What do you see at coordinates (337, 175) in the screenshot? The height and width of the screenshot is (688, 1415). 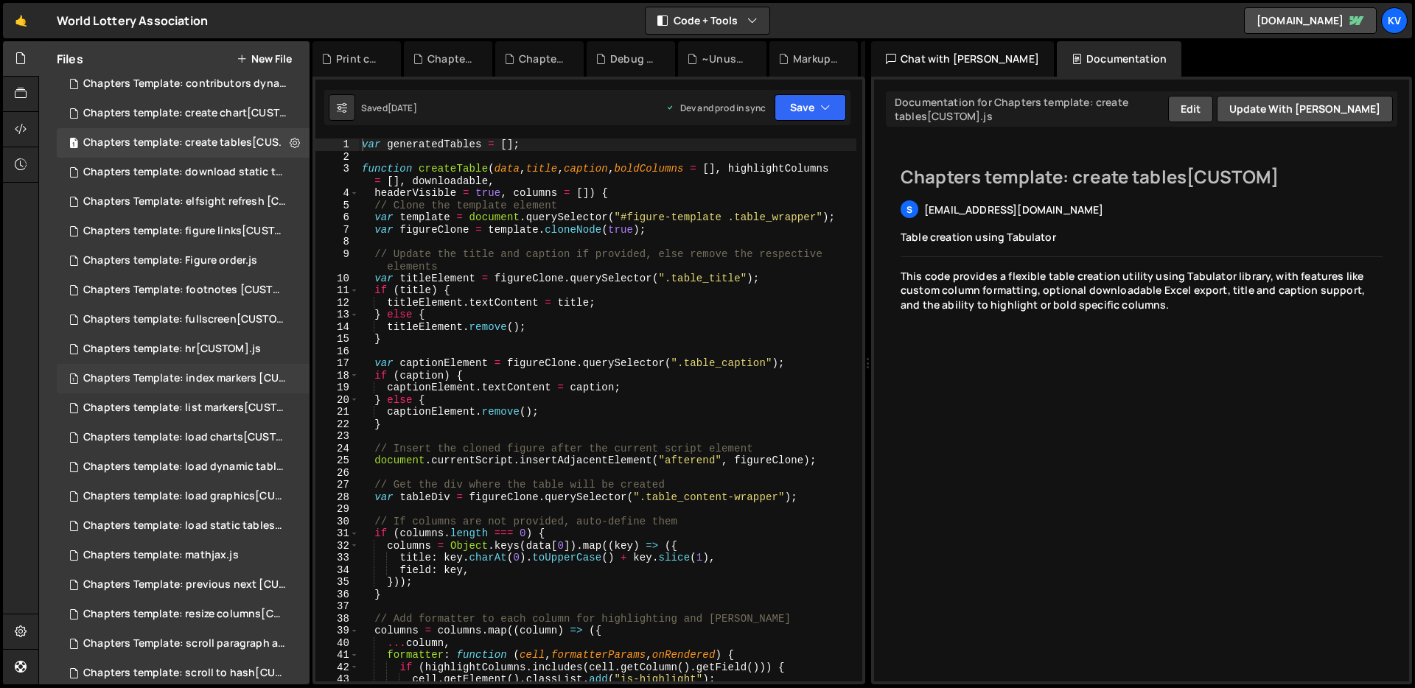 I see `div: 3` at bounding box center [337, 175].